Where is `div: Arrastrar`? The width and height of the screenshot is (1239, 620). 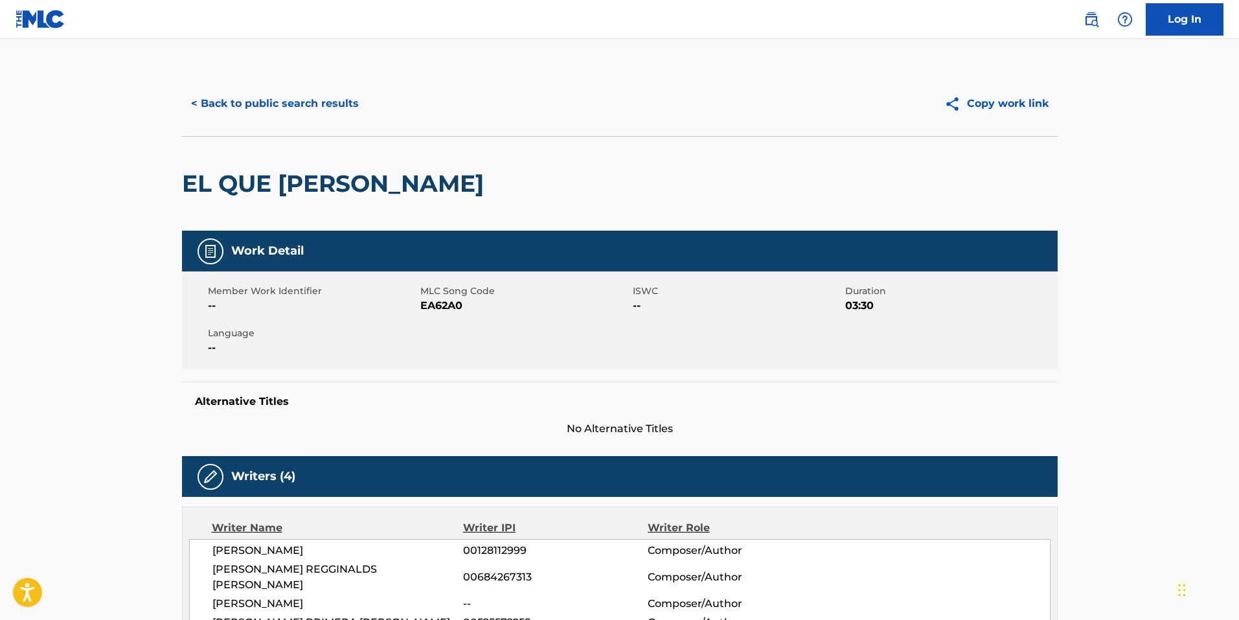 div: Arrastrar is located at coordinates (1182, 590).